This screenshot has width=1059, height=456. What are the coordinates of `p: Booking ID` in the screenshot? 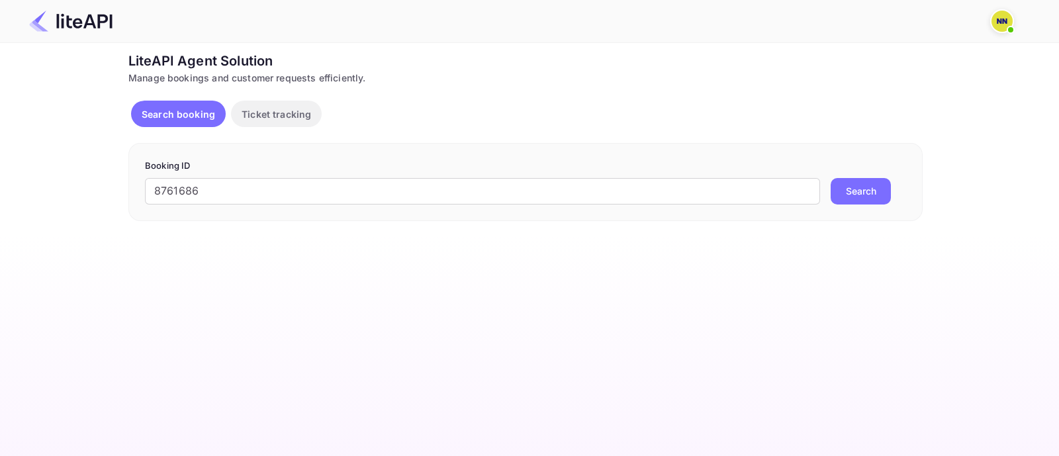 It's located at (526, 166).